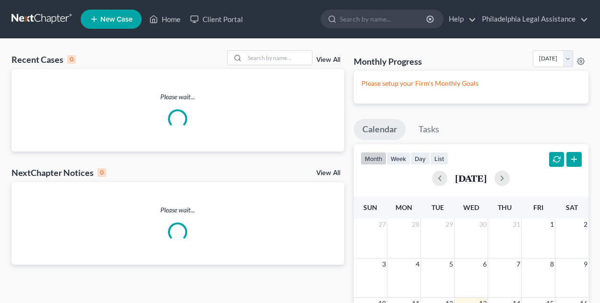 Image resolution: width=600 pixels, height=303 pixels. I want to click on span: New Case, so click(116, 19).